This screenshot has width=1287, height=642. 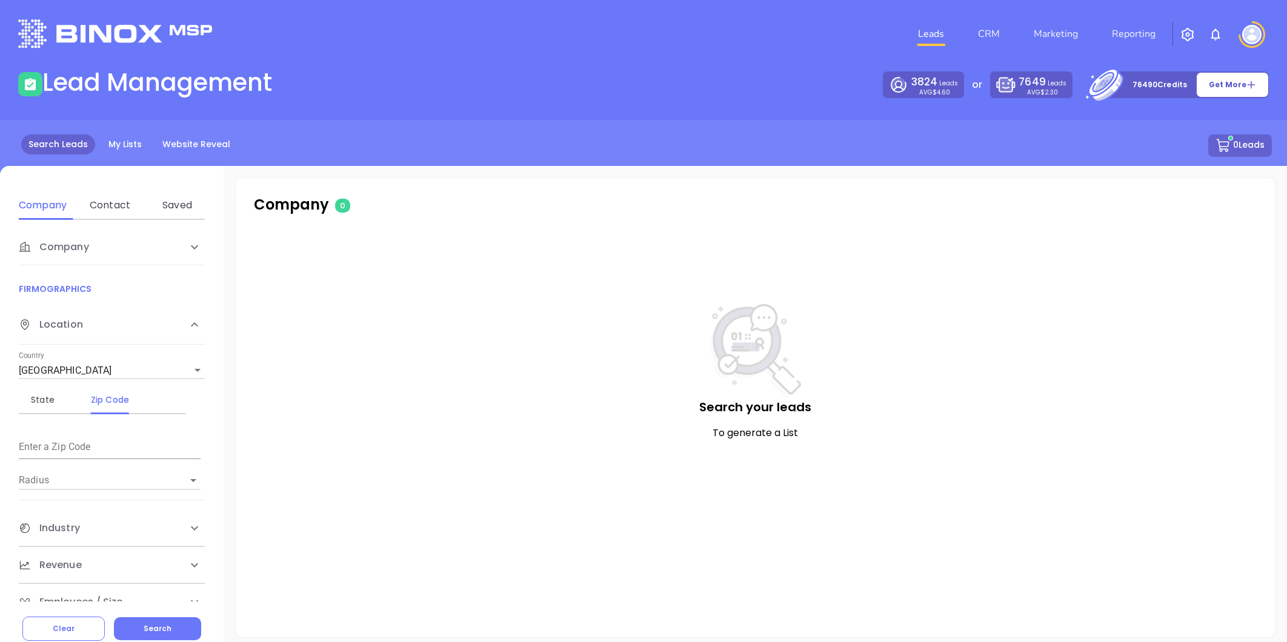 I want to click on a: Reporting, so click(x=1133, y=34).